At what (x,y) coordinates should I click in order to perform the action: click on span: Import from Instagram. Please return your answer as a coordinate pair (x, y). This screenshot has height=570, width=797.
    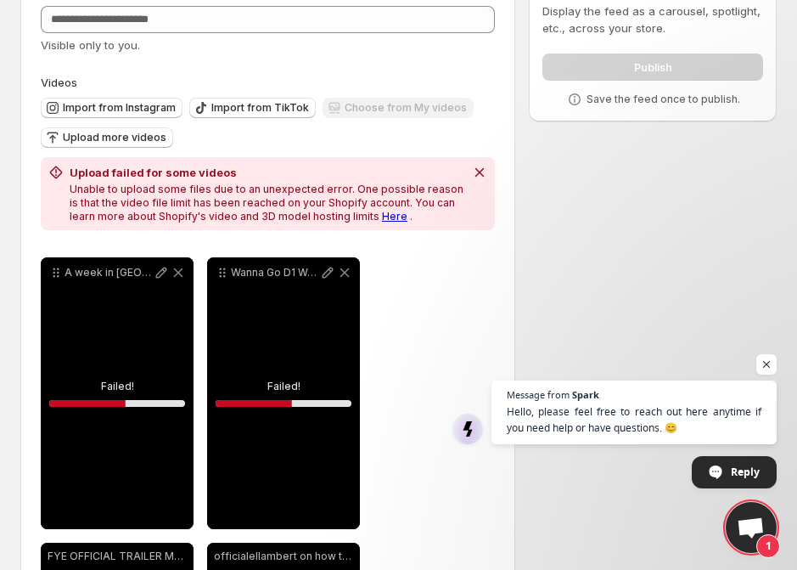
    Looking at the image, I should click on (119, 108).